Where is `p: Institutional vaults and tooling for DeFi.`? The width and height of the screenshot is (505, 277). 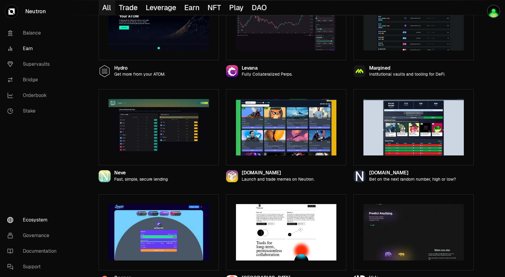
p: Institutional vaults and tooling for DeFi. is located at coordinates (407, 74).